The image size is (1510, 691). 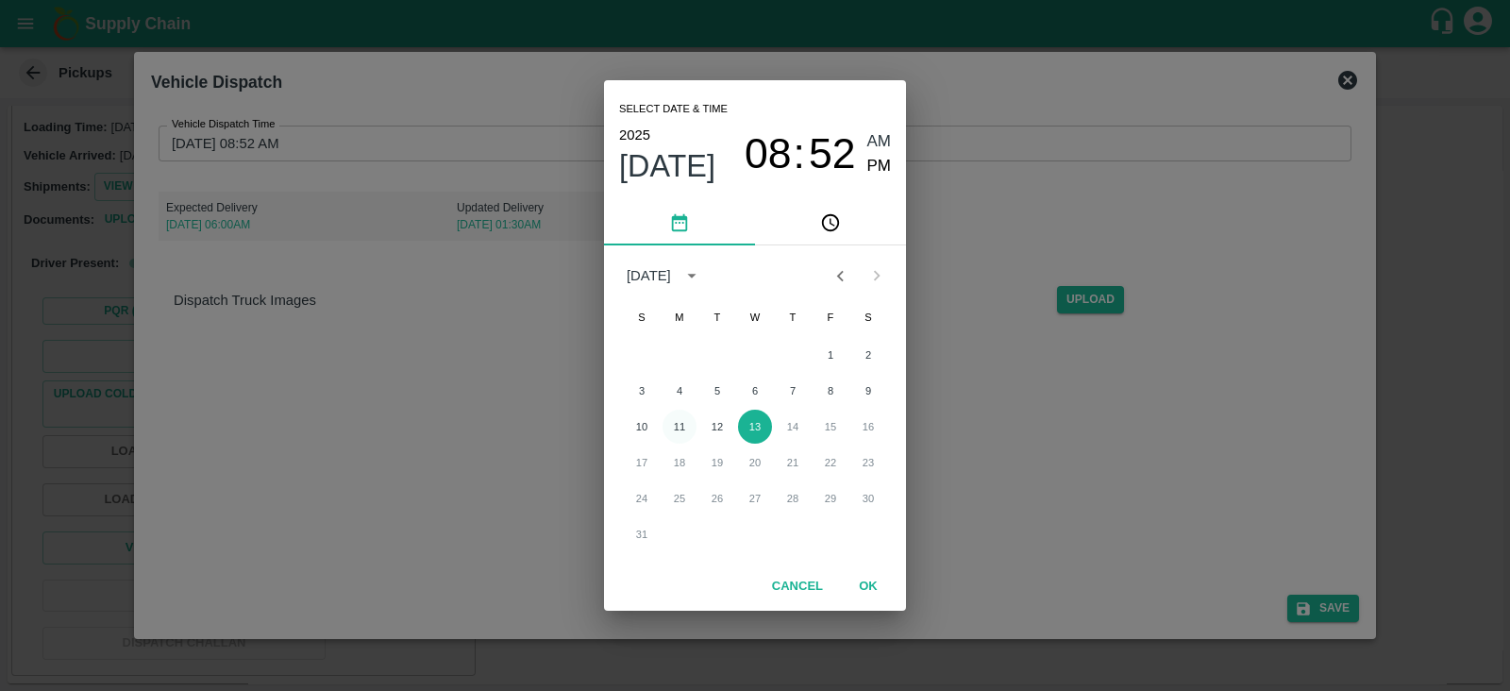 What do you see at coordinates (679, 223) in the screenshot?
I see `button: pick date` at bounding box center [679, 223].